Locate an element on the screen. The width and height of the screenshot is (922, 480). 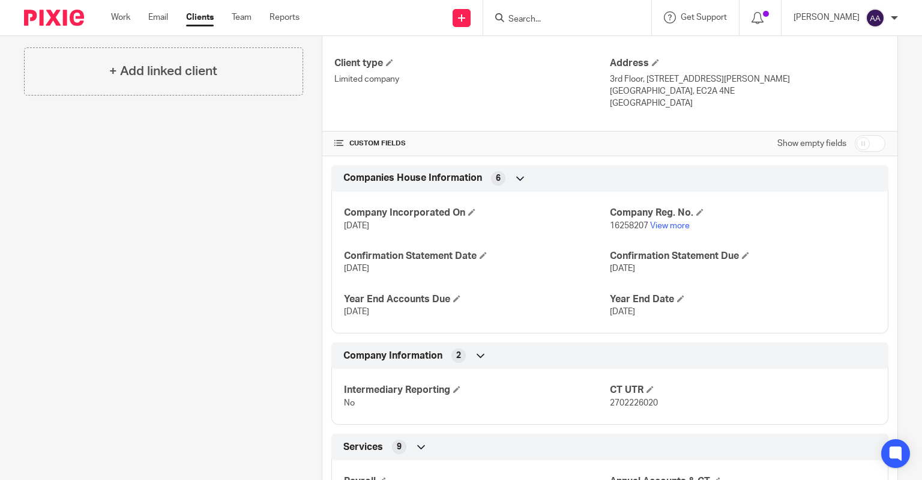
span: No is located at coordinates (350, 403).